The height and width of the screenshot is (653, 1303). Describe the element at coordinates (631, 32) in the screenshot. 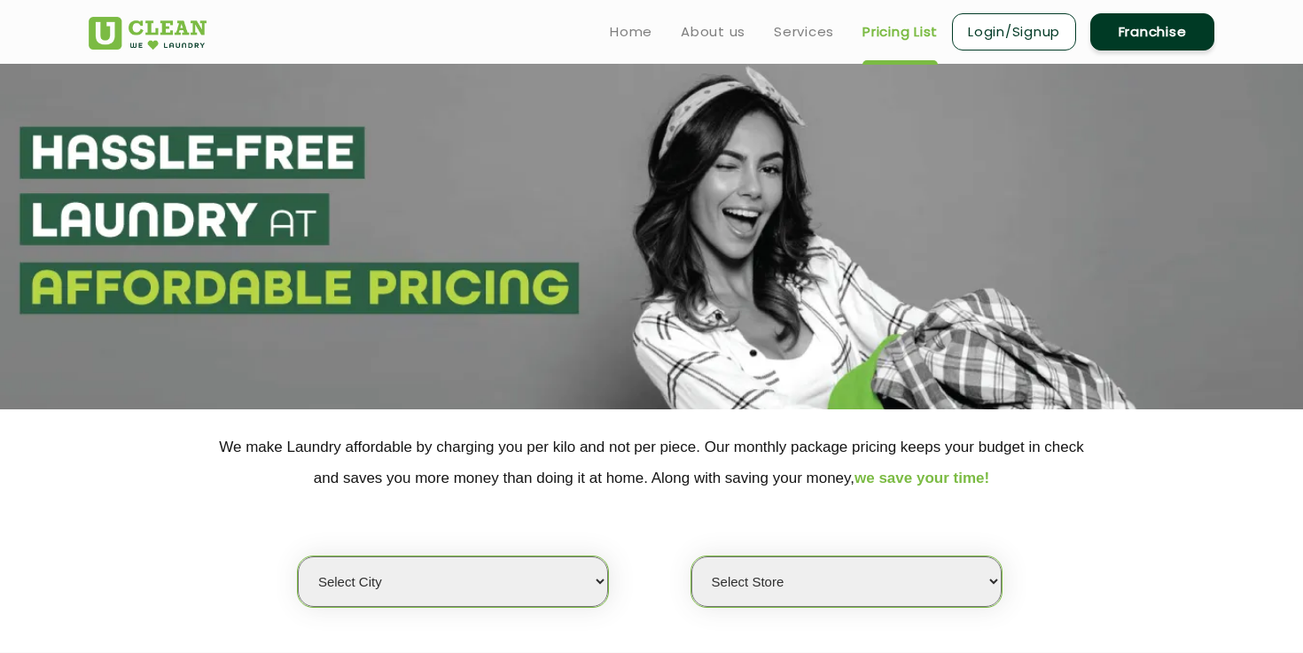

I see `a: Home` at that location.